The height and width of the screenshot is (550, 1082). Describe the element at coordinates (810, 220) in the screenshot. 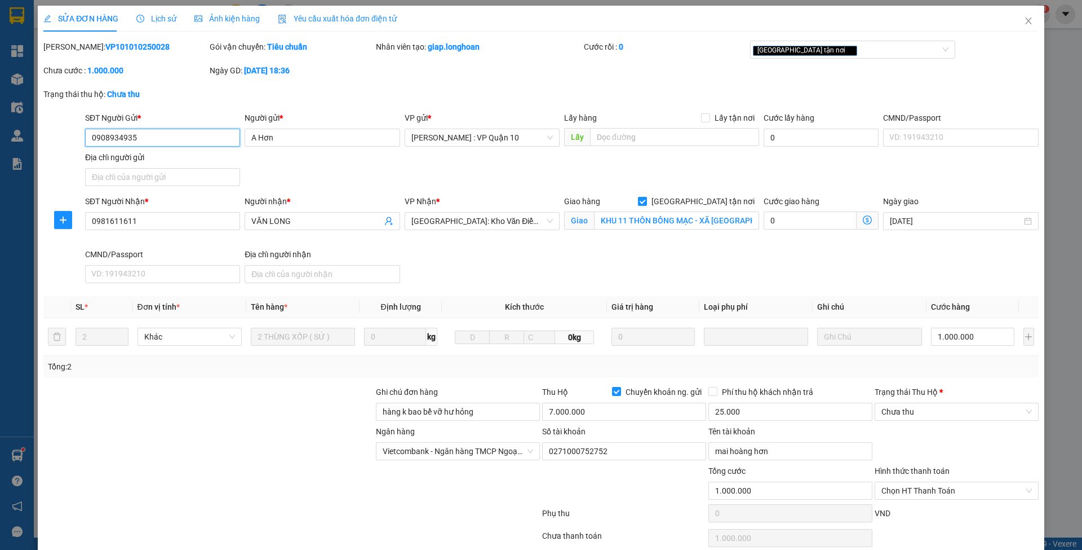

I see `input: Cước giao hàng` at that location.